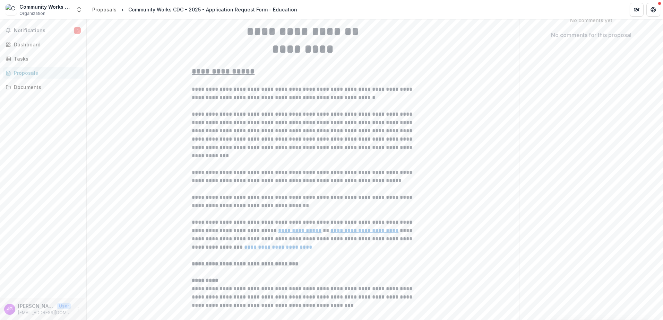 This screenshot has width=663, height=320. I want to click on p: No comments yet, so click(591, 20).